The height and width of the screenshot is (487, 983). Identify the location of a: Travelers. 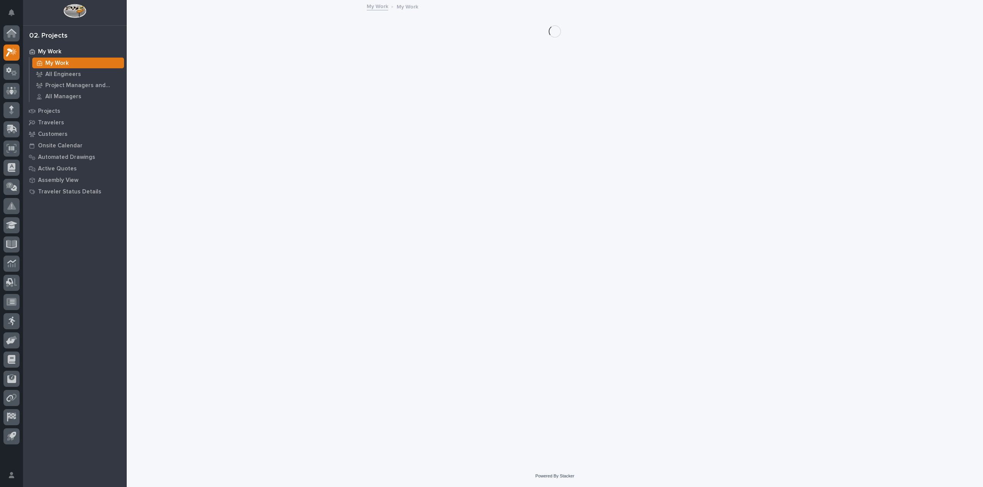
(75, 123).